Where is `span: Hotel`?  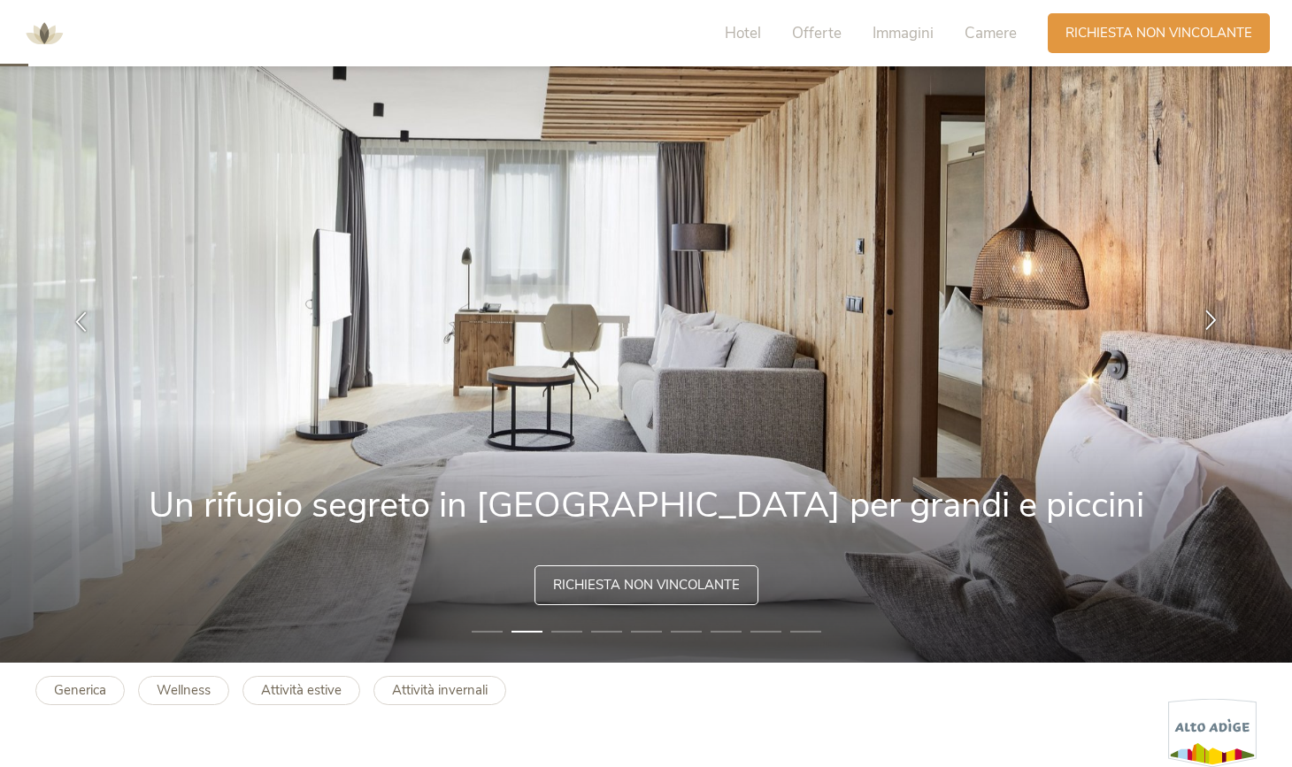
span: Hotel is located at coordinates (742, 33).